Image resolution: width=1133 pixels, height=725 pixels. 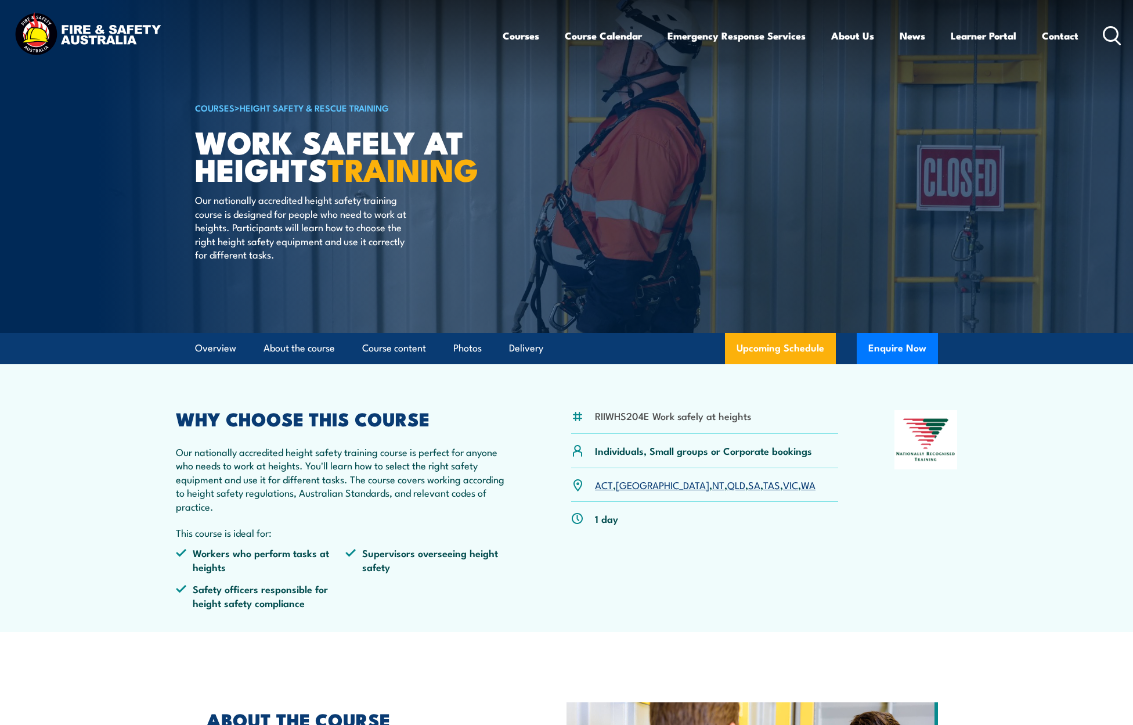 What do you see at coordinates (345, 532) in the screenshot?
I see `p: This course is ideal for:` at bounding box center [345, 532].